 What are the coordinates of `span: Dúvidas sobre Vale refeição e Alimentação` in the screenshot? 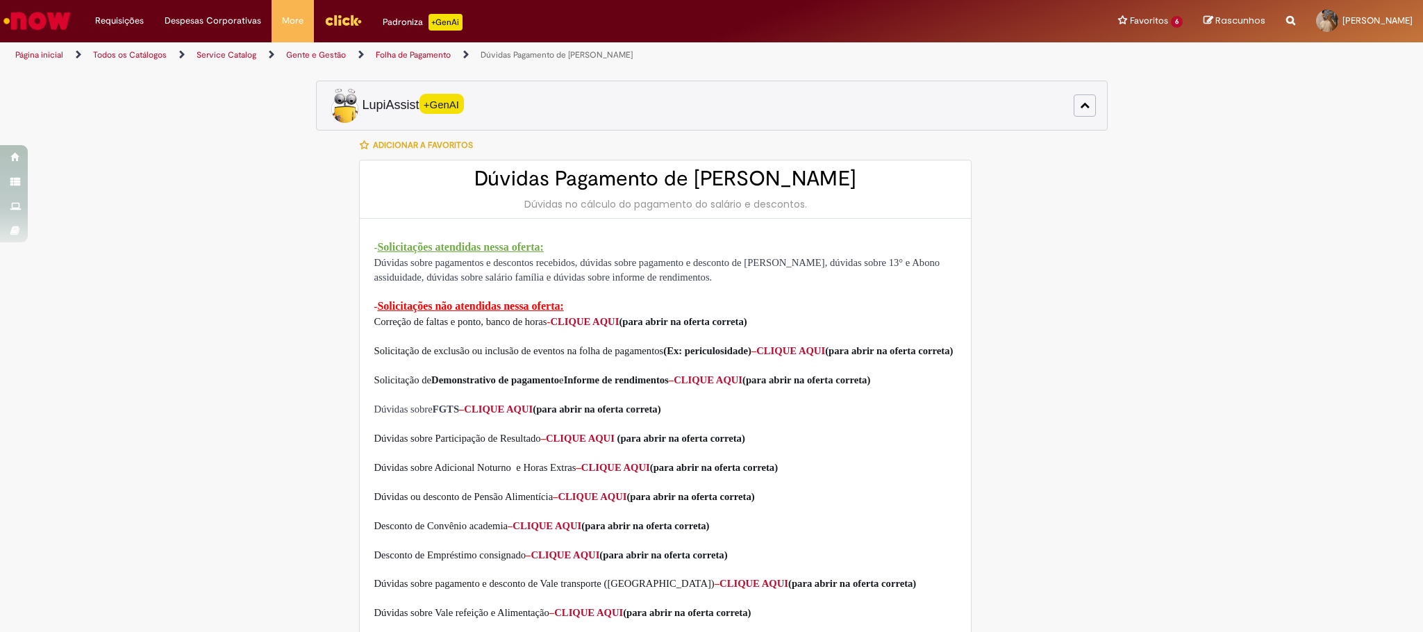 It's located at (461, 613).